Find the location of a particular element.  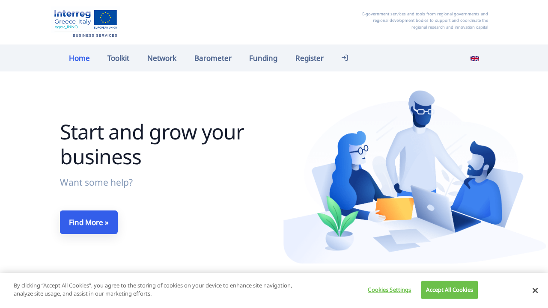

img: Home is located at coordinates (86, 22).